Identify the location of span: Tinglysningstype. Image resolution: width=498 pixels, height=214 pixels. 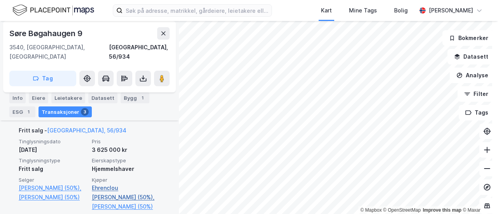
(53, 161).